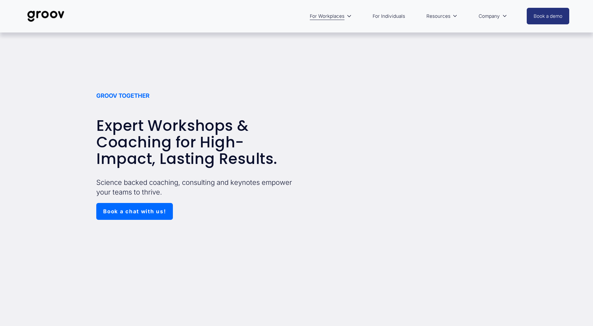  Describe the element at coordinates (46, 16) in the screenshot. I see `img: Groov | Workplace Science Platform | Unlock Performance | Drive Results` at that location.